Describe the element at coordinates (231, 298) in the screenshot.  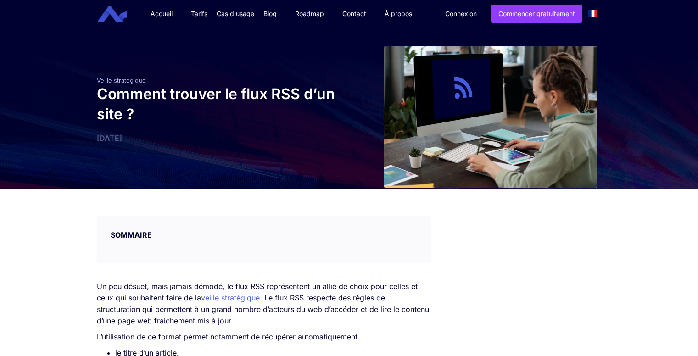
I see `a: veille stratégique` at that location.